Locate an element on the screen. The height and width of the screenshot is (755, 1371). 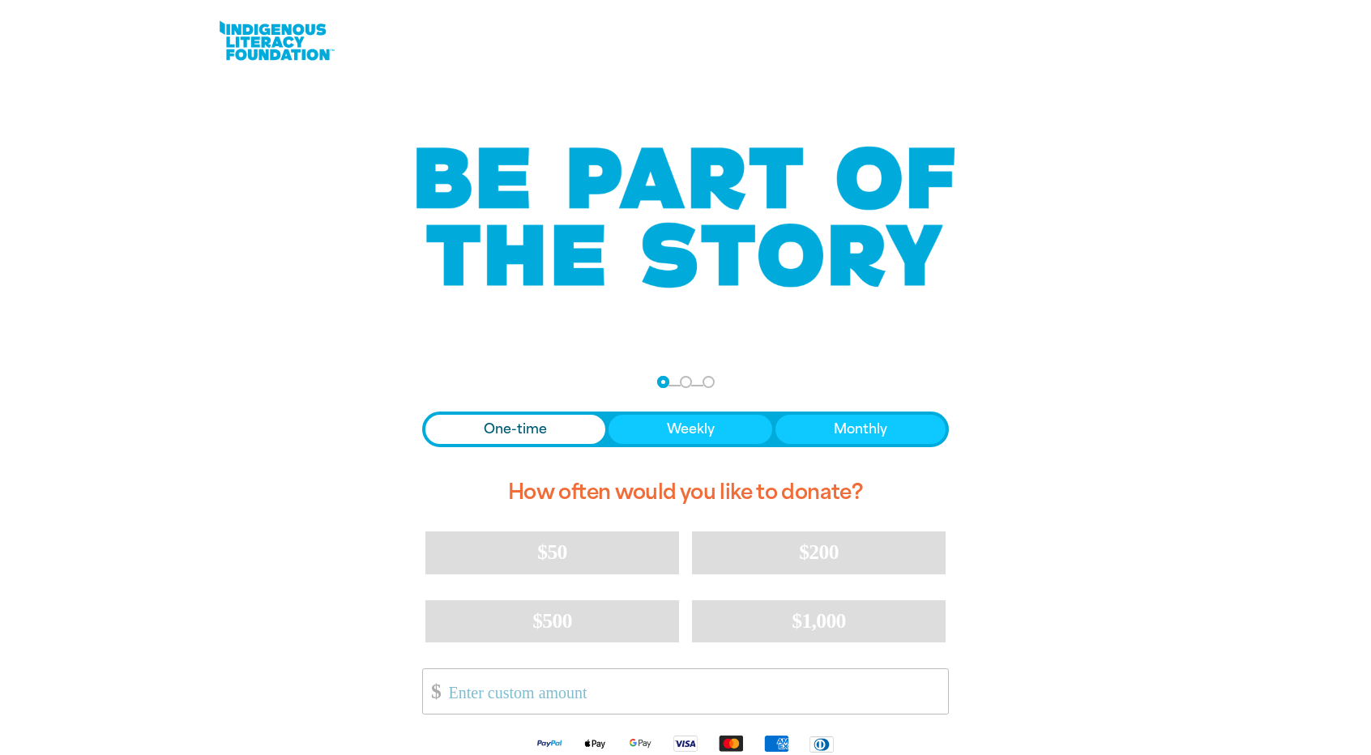
img: Diners Club logo is located at coordinates (822, 744).